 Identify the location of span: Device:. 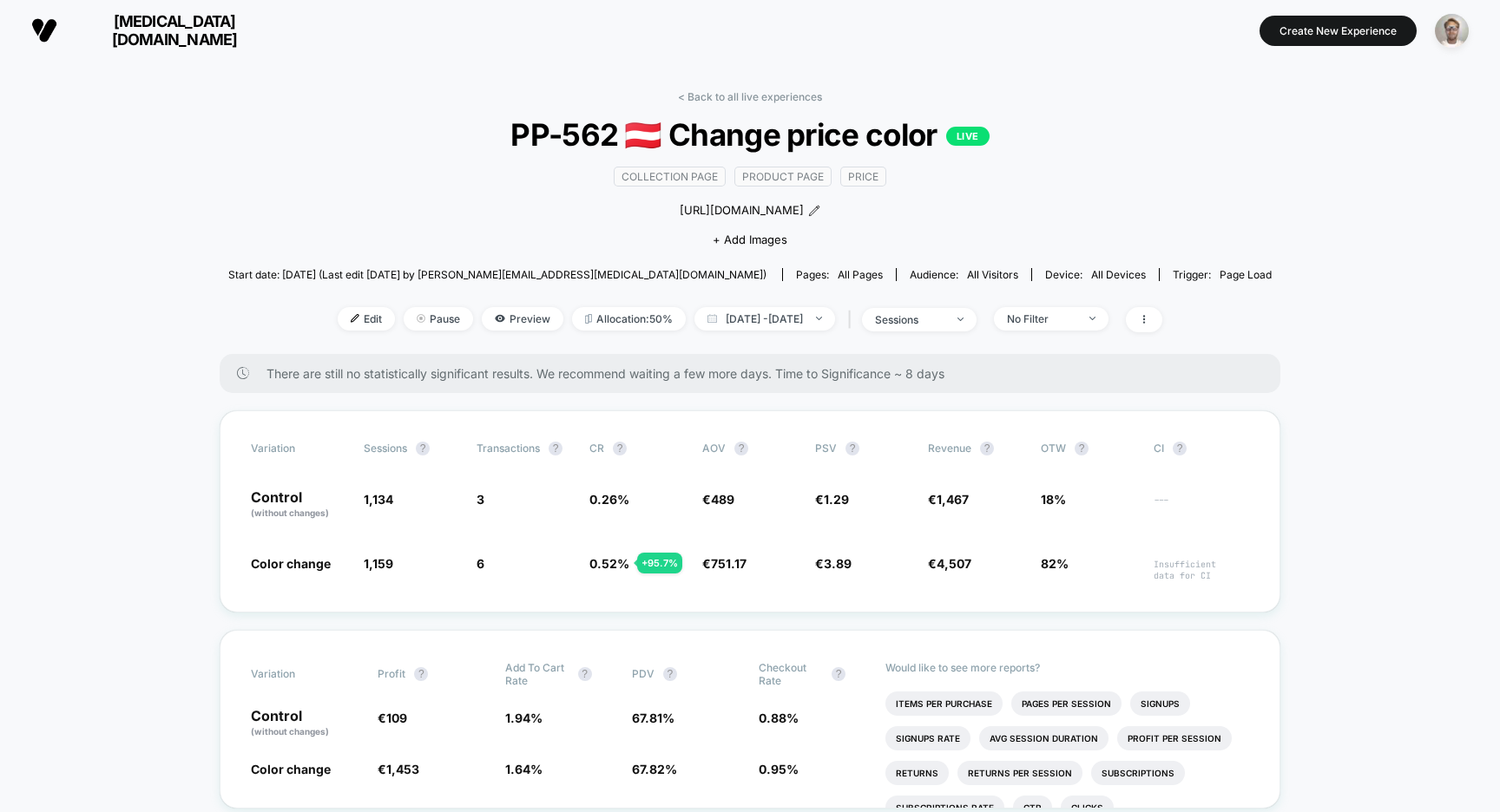
(1095, 275).